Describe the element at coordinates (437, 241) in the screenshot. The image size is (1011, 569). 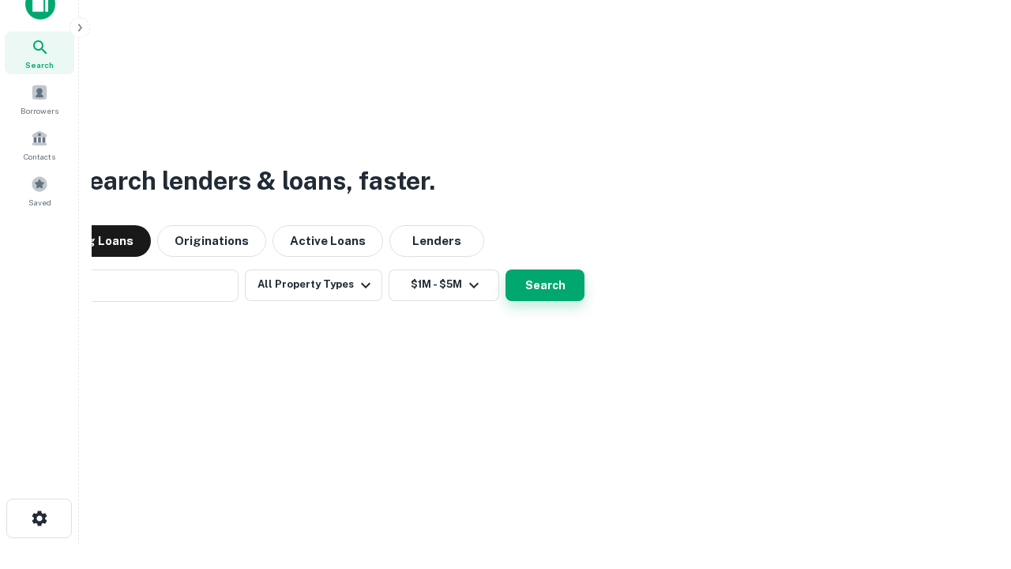
I see `button: Lenders` at that location.